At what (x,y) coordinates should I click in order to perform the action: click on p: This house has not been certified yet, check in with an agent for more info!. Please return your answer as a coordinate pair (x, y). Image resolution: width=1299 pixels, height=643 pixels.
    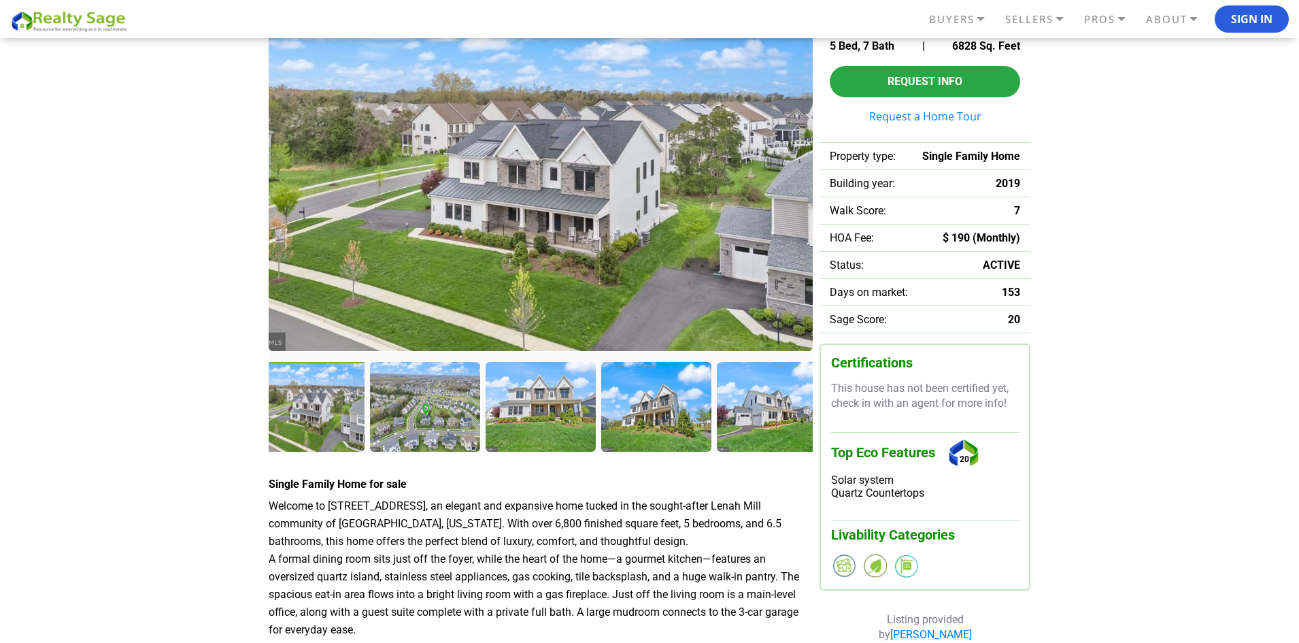
    Looking at the image, I should click on (925, 396).